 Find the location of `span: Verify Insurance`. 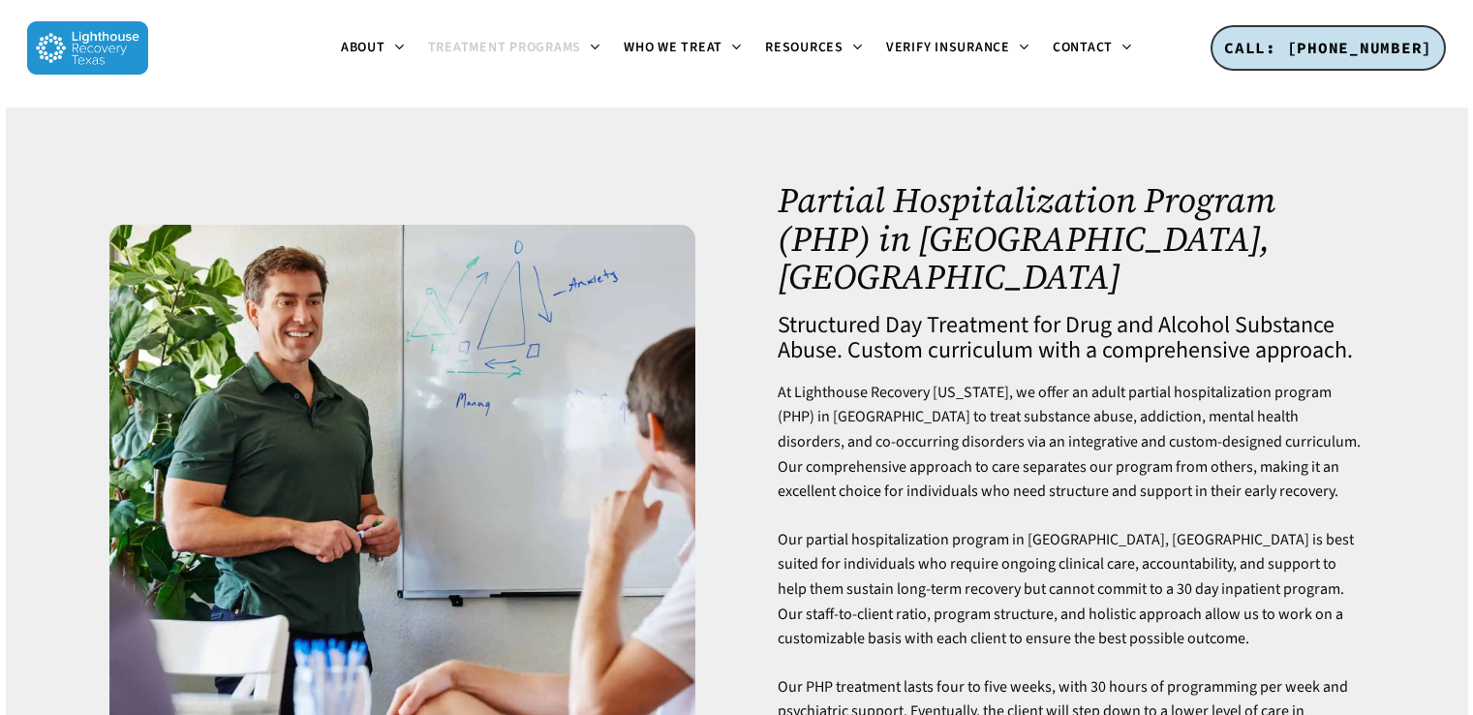

span: Verify Insurance is located at coordinates (948, 47).